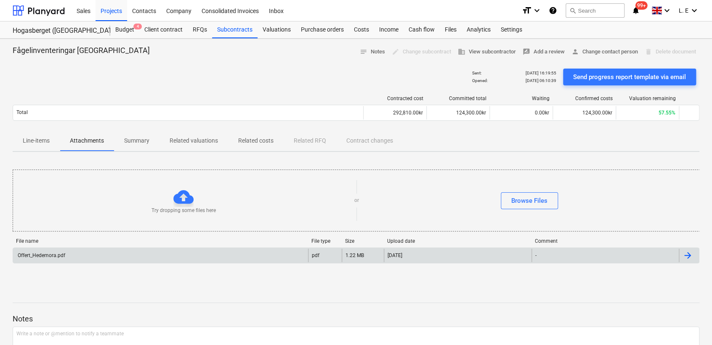  I want to click on button: Browse Files, so click(529, 201).